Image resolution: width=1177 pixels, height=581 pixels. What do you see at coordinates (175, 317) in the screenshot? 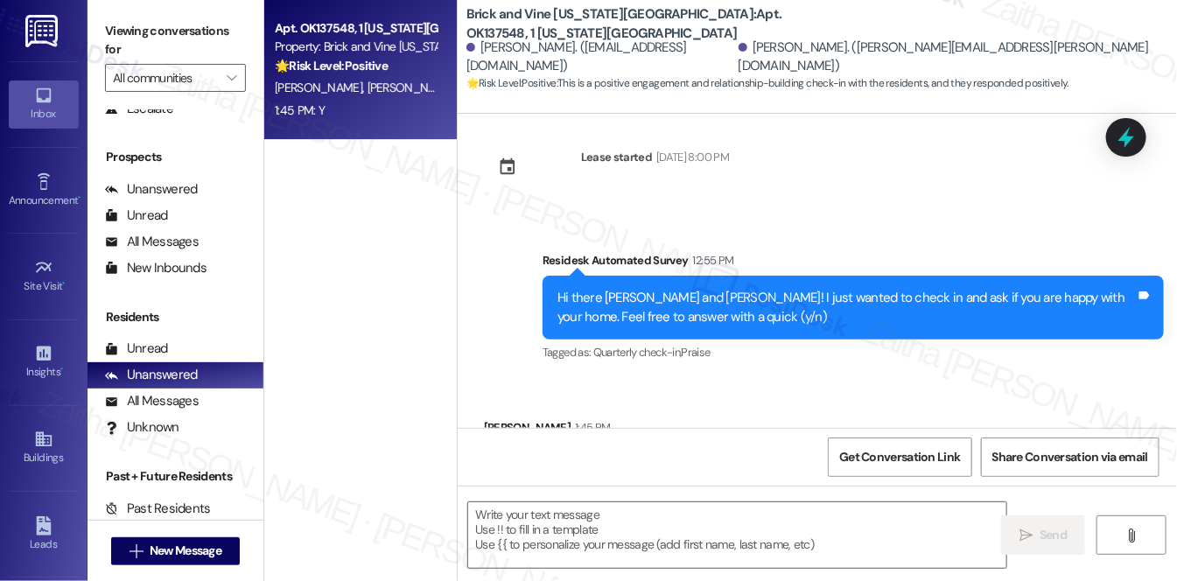
I see `div: Residents` at bounding box center [175, 317].